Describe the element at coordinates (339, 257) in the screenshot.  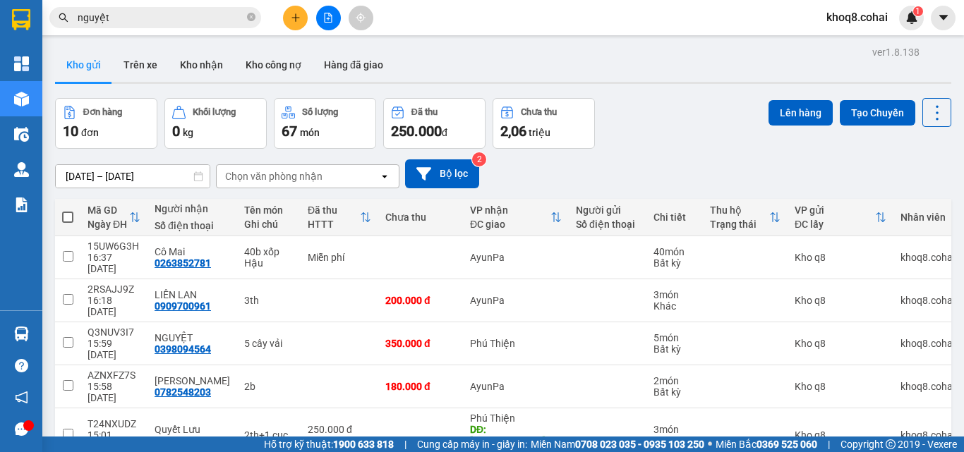
I see `div: Miễn phí` at that location.